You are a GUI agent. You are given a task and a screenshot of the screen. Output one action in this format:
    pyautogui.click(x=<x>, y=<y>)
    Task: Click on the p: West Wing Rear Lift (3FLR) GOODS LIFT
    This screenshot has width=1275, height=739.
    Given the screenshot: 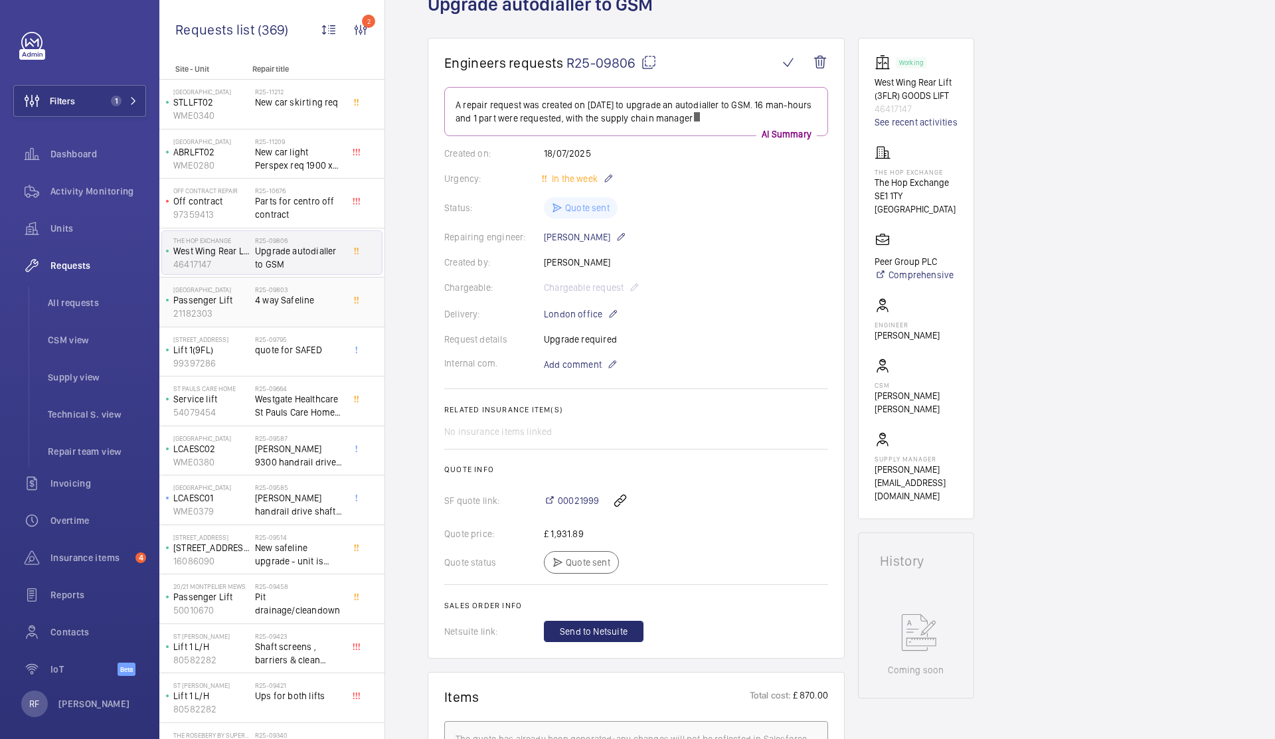 What is the action you would take?
    pyautogui.click(x=211, y=251)
    